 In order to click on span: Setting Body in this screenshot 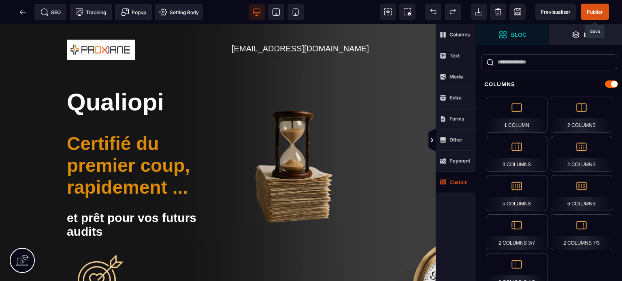, I will do `click(179, 12)`.